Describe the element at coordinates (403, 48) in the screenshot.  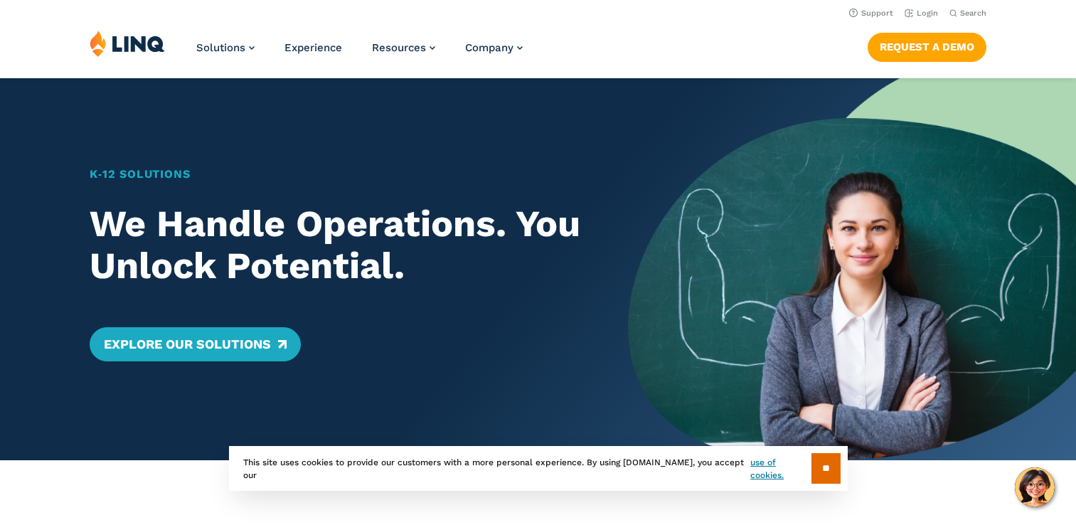
I see `a: Resources` at that location.